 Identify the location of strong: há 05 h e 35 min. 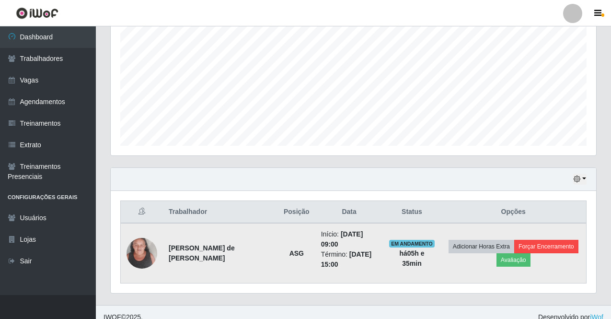
(412, 258).